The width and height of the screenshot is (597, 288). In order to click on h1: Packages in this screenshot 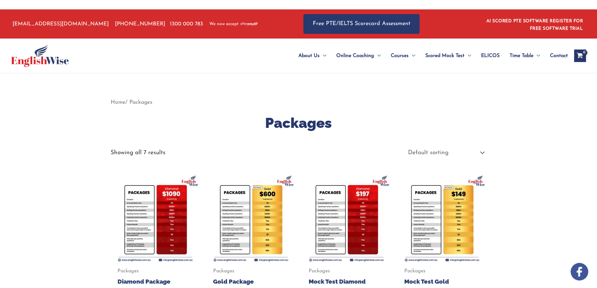, I will do `click(298, 123)`.